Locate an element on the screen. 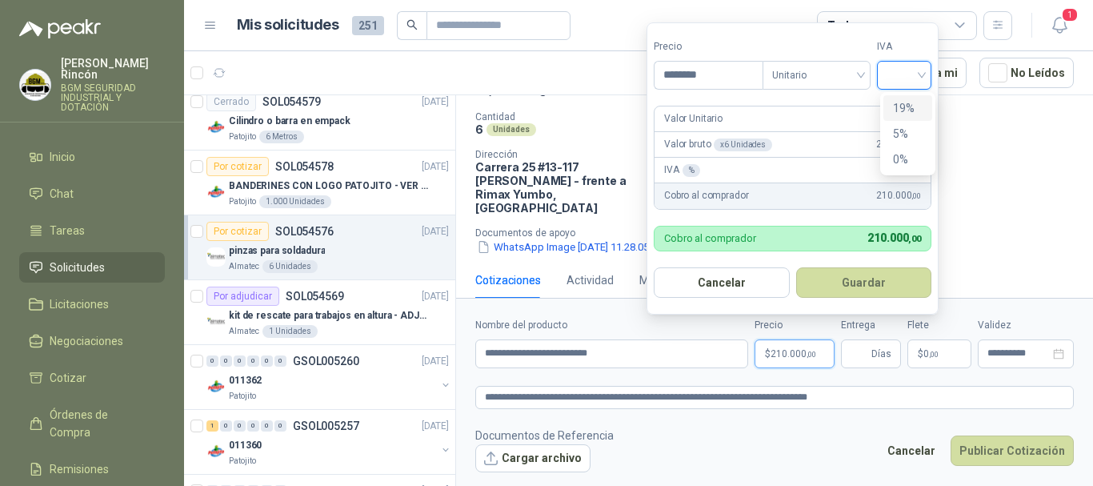  label: Flete is located at coordinates (940, 325).